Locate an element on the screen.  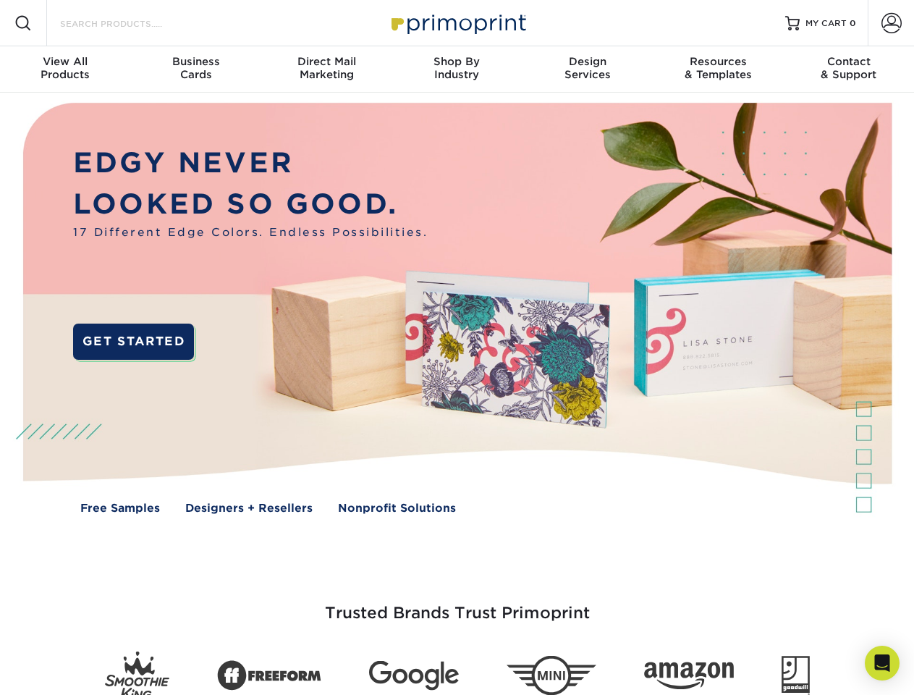
p: LOOKED SO GOOD. is located at coordinates (250, 204).